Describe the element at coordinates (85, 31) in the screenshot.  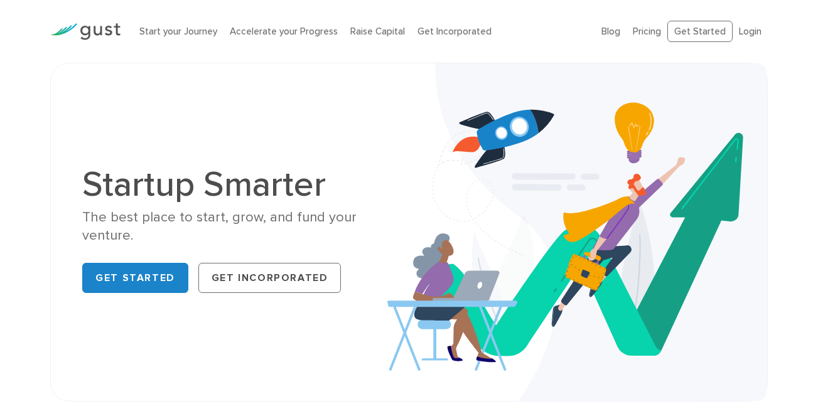
I see `img: Gust Logo` at that location.